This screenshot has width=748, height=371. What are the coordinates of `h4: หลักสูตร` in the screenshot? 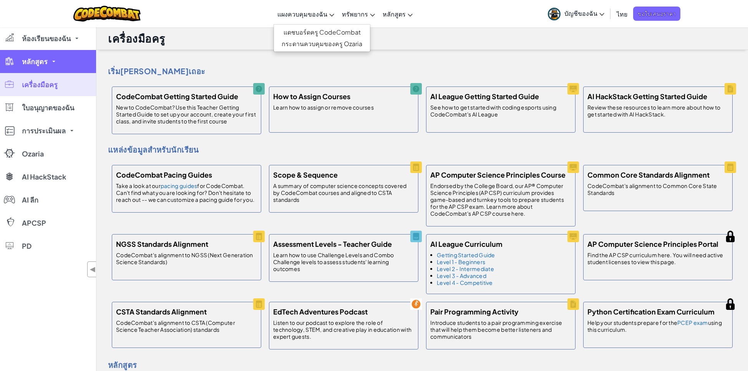 It's located at (422, 365).